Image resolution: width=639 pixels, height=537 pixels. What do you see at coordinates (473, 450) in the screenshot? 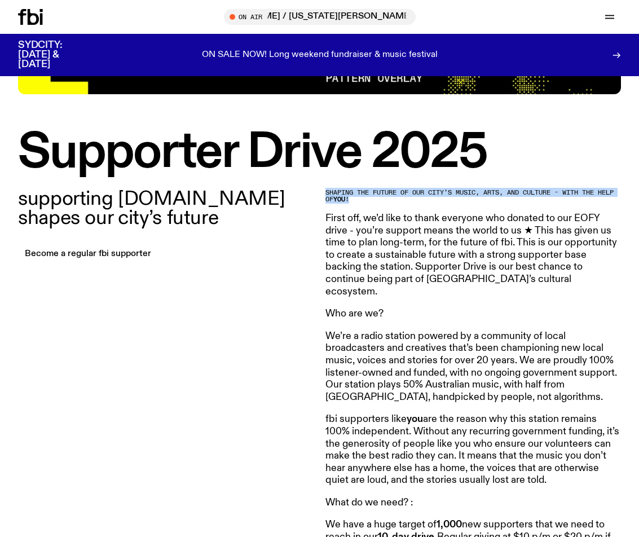
I see `p: fbi supporters like are the reason why this station remains 100% independent. Without any recurri...` at bounding box center [473, 450].